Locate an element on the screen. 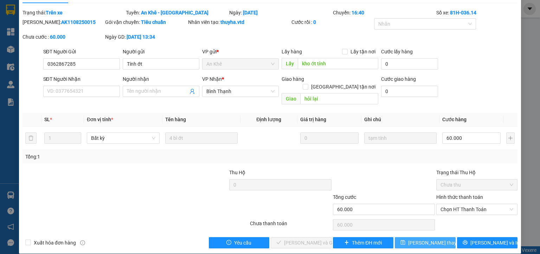  div: Ngày: is located at coordinates (280, 13).